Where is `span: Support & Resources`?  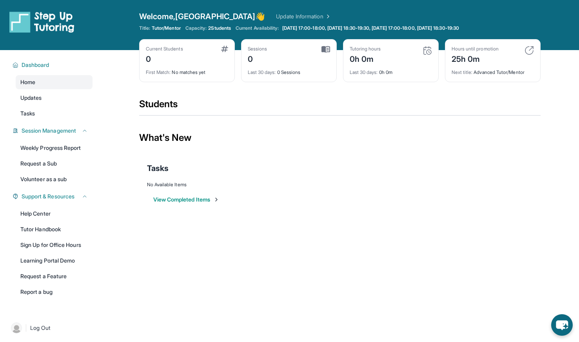 span: Support & Resources is located at coordinates (48, 197).